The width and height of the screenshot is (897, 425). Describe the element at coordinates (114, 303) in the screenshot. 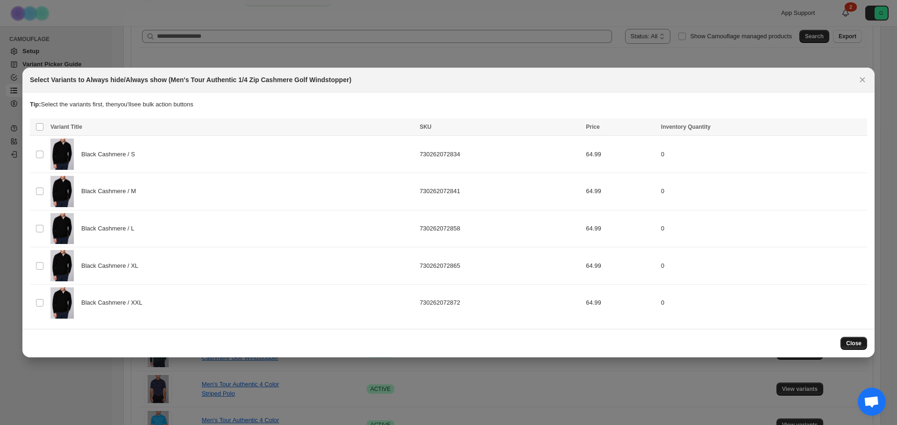

I see `span: Black Cashmere / XXL` at that location.